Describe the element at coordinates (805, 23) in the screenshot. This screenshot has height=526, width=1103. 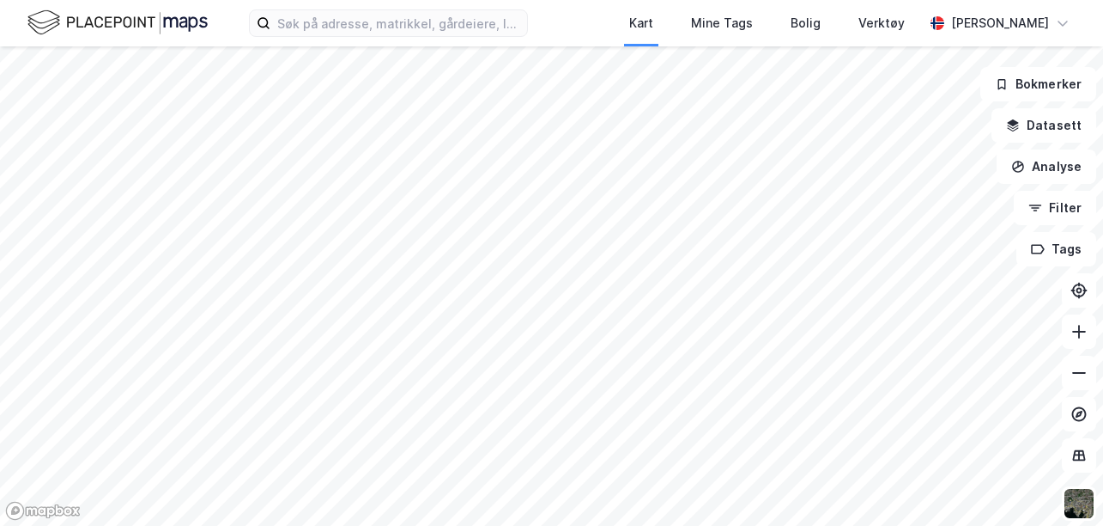
I see `div: Bolig` at that location.